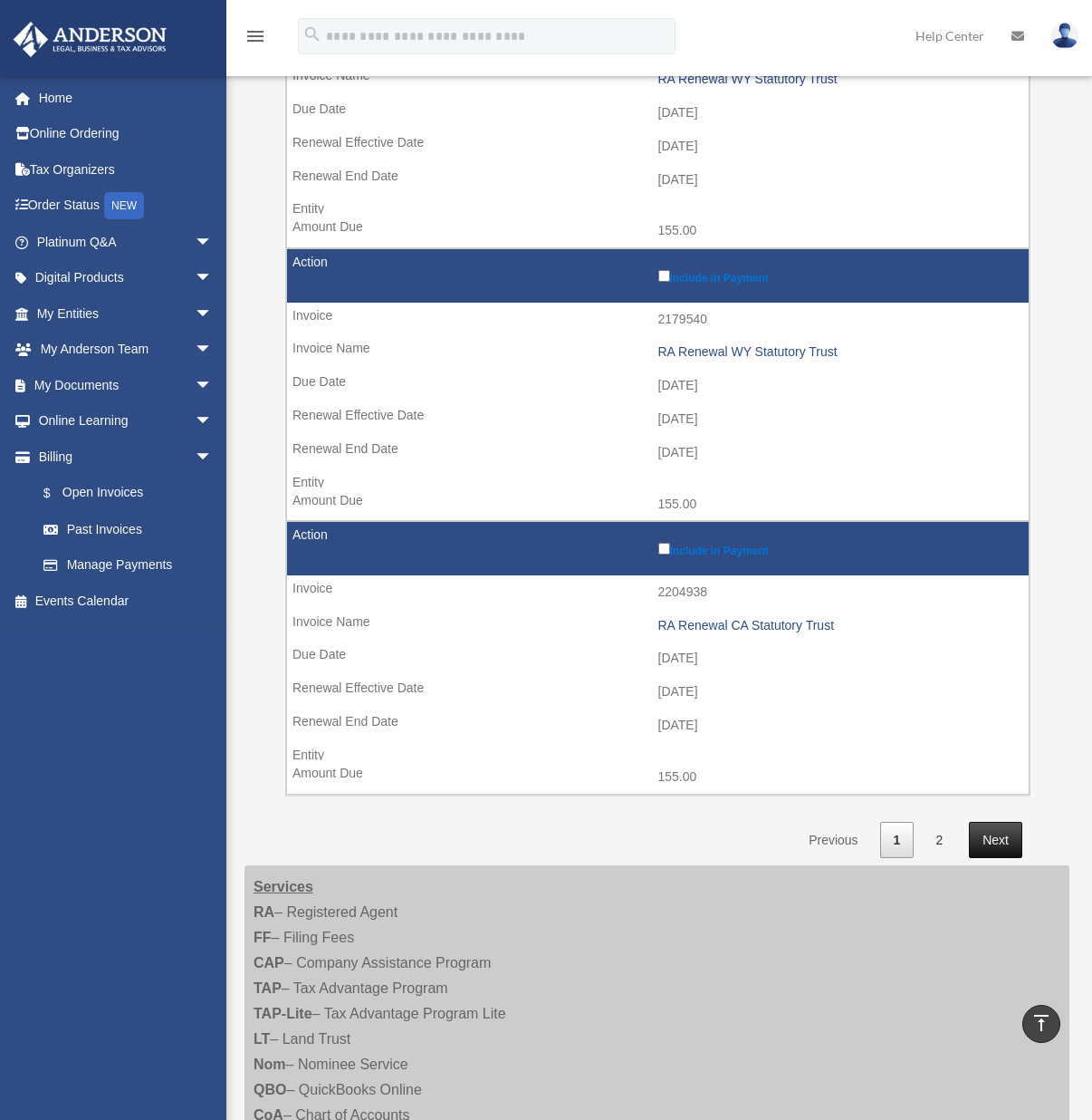 This screenshot has width=1092, height=1120. What do you see at coordinates (658, 320) in the screenshot?
I see `td: 2179540` at bounding box center [658, 320].